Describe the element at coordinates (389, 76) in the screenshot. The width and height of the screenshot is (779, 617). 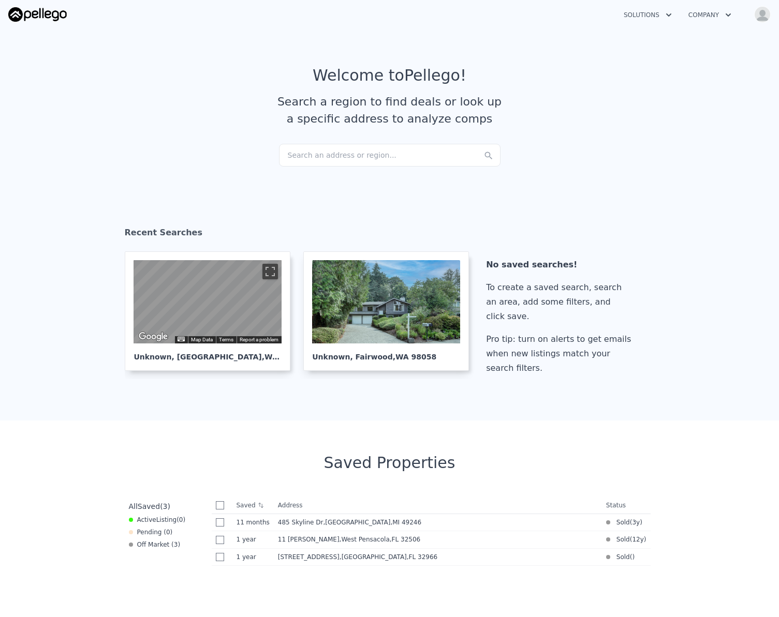
I see `div: Welcome to Pellego !` at that location.